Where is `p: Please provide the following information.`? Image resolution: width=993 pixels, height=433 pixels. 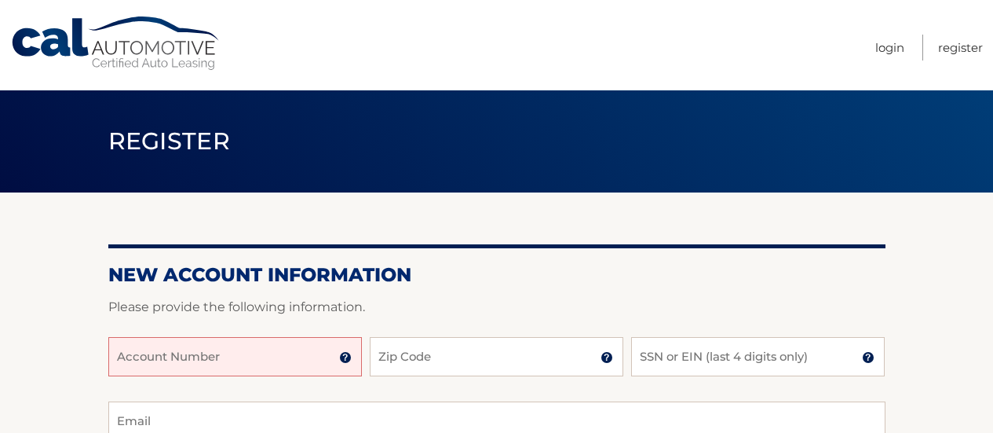 p: Please provide the following information. is located at coordinates (497, 307).